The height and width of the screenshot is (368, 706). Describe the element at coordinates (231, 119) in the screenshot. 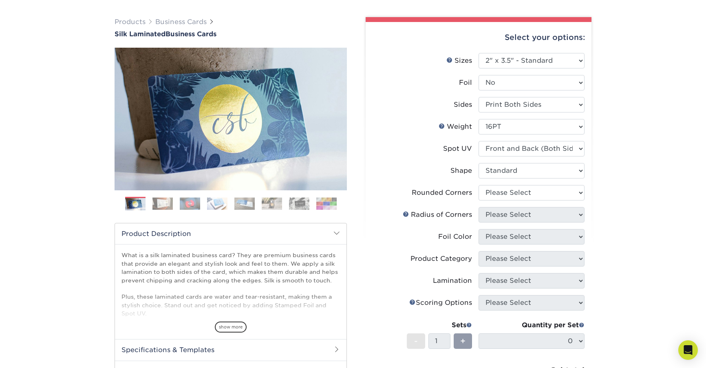

I see `img: Silk Laminated 01` at that location.